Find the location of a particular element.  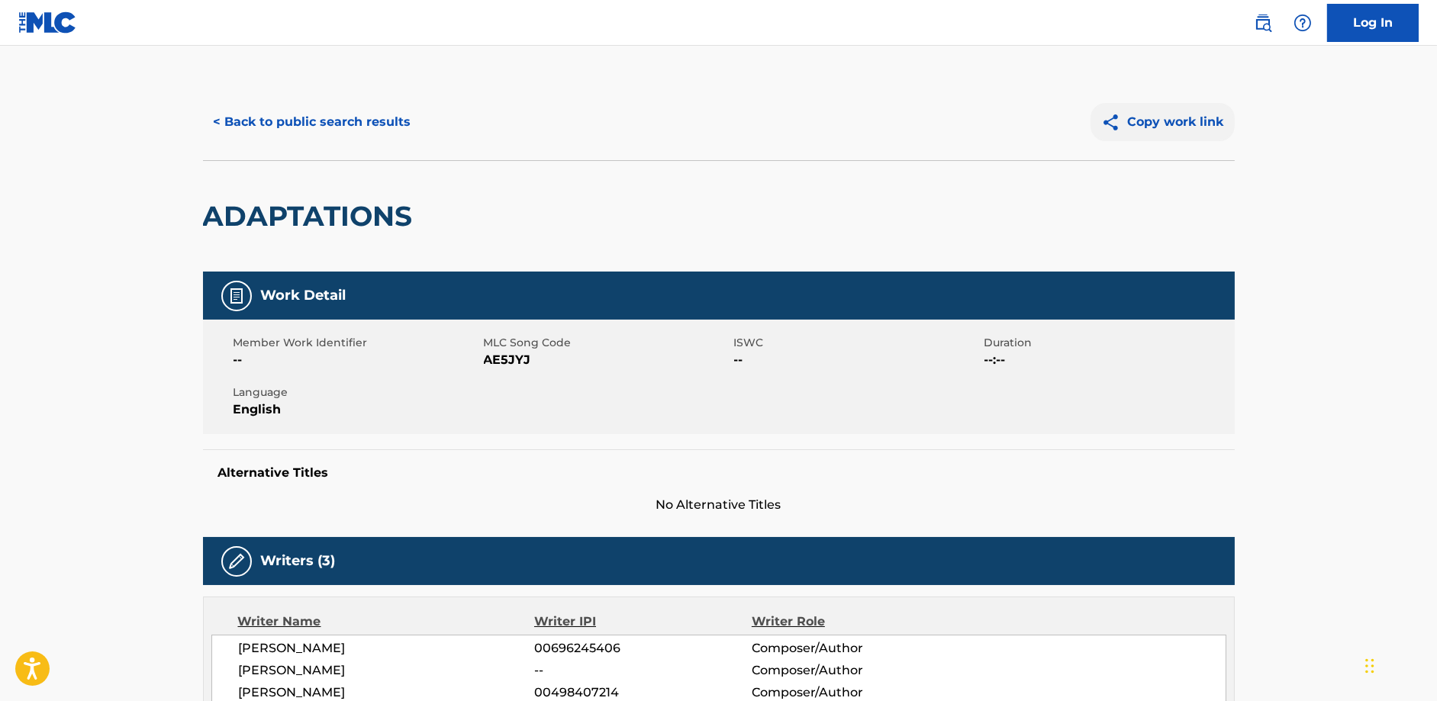

img: Work Detail is located at coordinates (236, 296).